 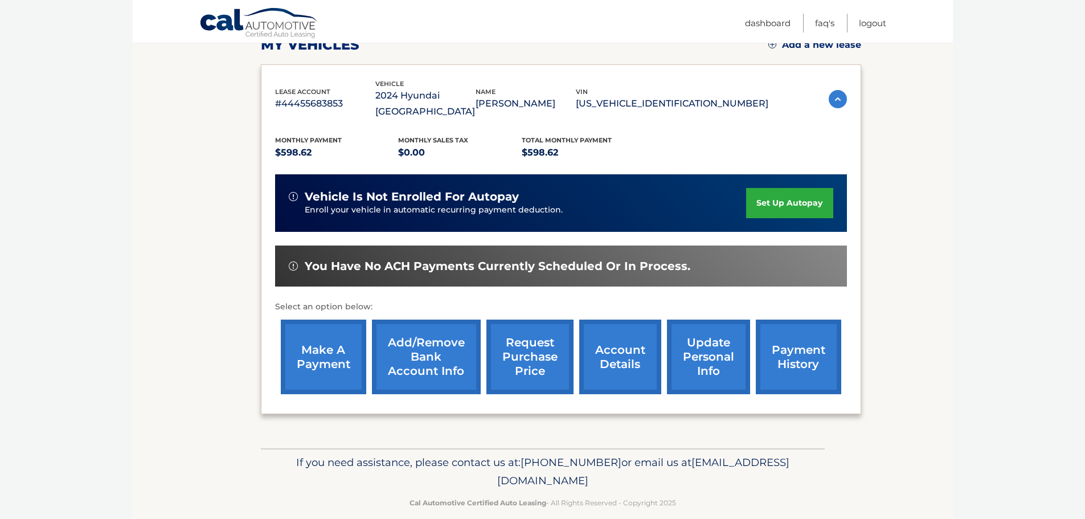 I want to click on img: accordion-active.svg, so click(x=838, y=99).